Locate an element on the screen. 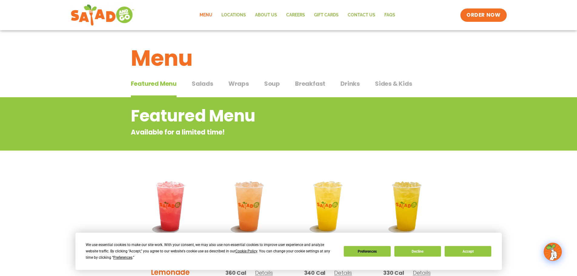 The image size is (577, 276). a: GIFT CARDS is located at coordinates (326, 15).